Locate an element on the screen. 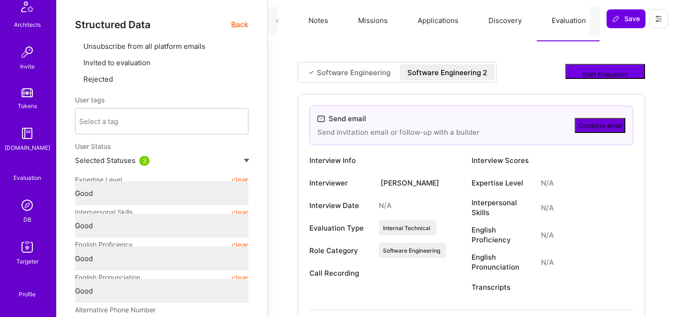  div: Evaluation is located at coordinates (27, 177).